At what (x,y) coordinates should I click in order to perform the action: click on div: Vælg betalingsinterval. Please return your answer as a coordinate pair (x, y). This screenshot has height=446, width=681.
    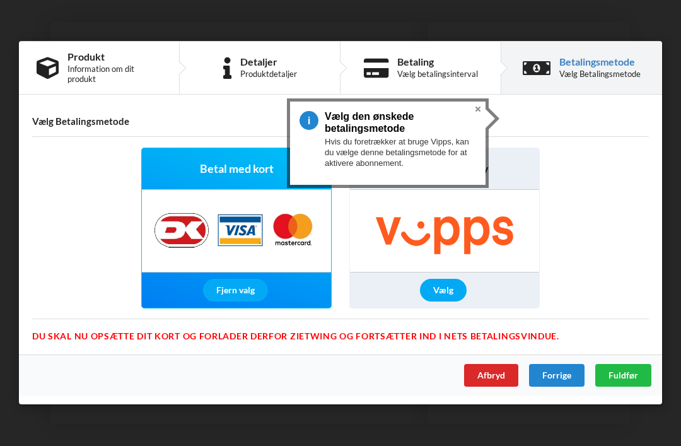
    Looking at the image, I should click on (437, 74).